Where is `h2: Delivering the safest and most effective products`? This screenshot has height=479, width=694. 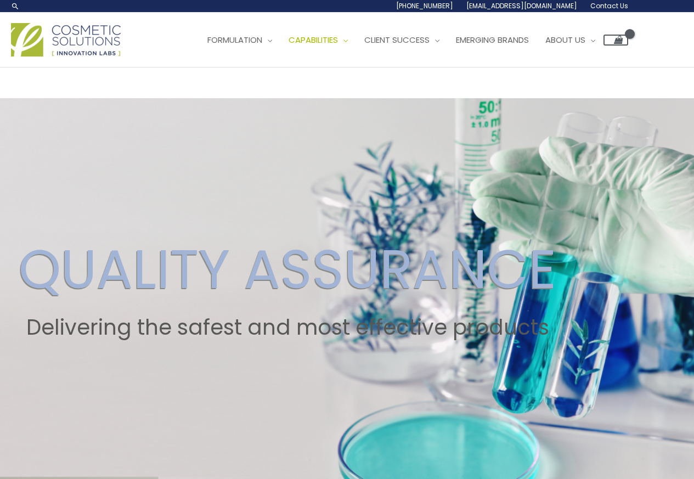 h2: Delivering the safest and most effective products is located at coordinates (287, 328).